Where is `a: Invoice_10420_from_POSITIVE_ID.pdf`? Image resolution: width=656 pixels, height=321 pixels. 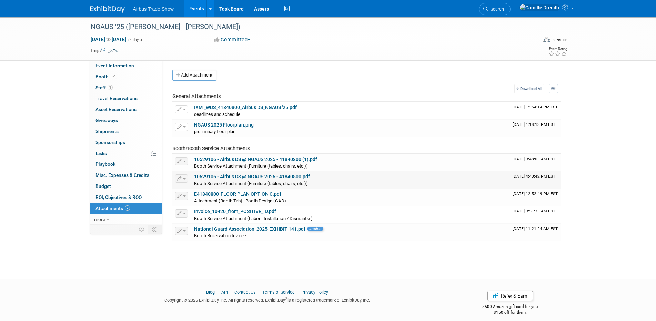 a: Invoice_10420_from_POSITIVE_ID.pdf is located at coordinates (235, 211).